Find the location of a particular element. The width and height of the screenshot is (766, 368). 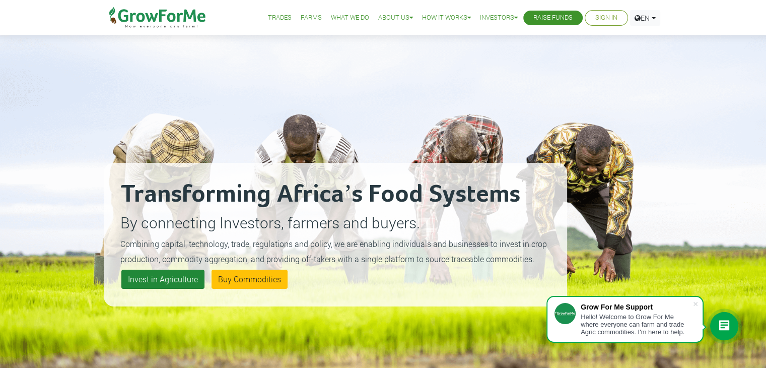

a: Invest in Agriculture is located at coordinates (163, 279).